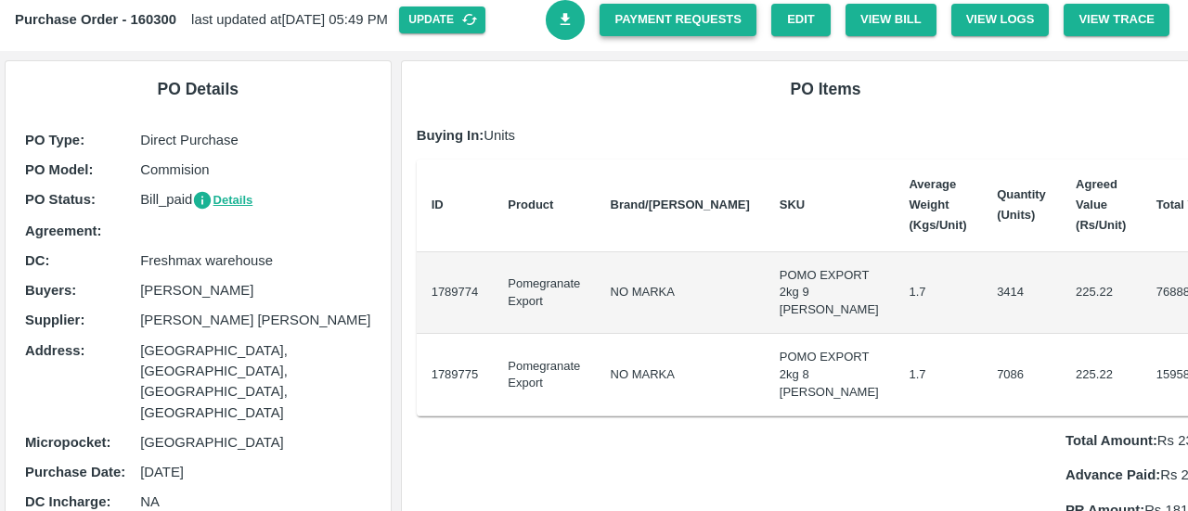 This screenshot has width=1188, height=511. Describe the element at coordinates (37, 261) in the screenshot. I see `b: DC :` at that location.